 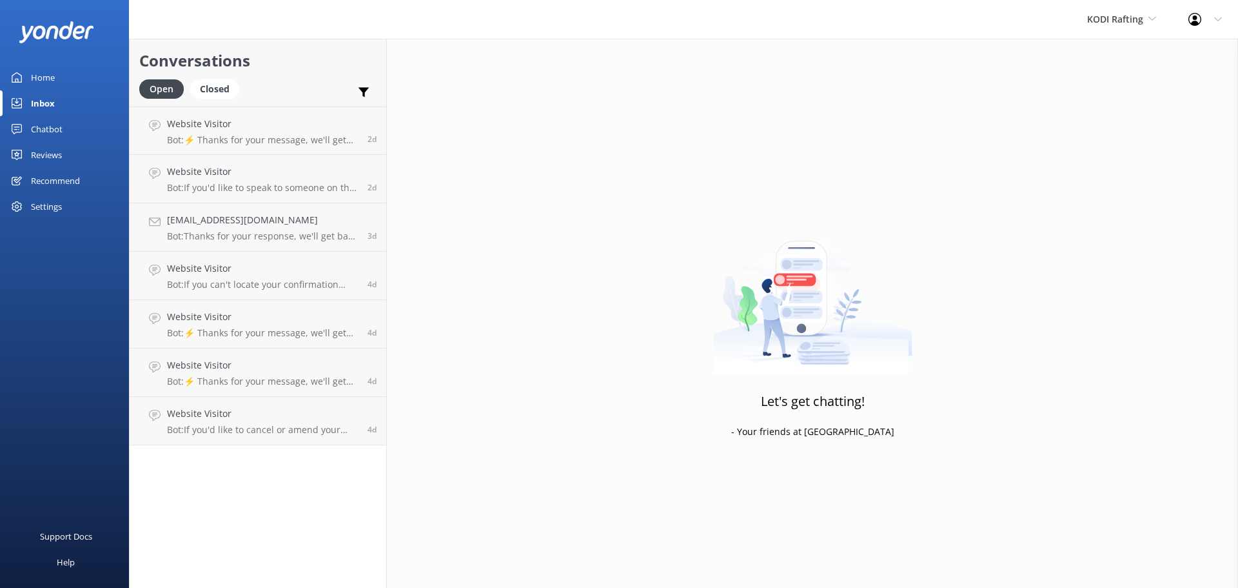 What do you see at coordinates (46, 206) in the screenshot?
I see `div: Settings` at bounding box center [46, 206].